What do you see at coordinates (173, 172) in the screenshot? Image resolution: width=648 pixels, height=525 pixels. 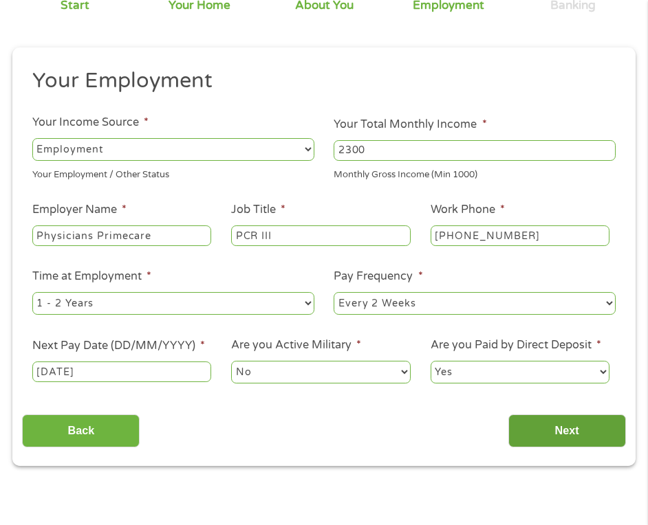 I see `div: Your Employment / Other Status` at bounding box center [173, 172].